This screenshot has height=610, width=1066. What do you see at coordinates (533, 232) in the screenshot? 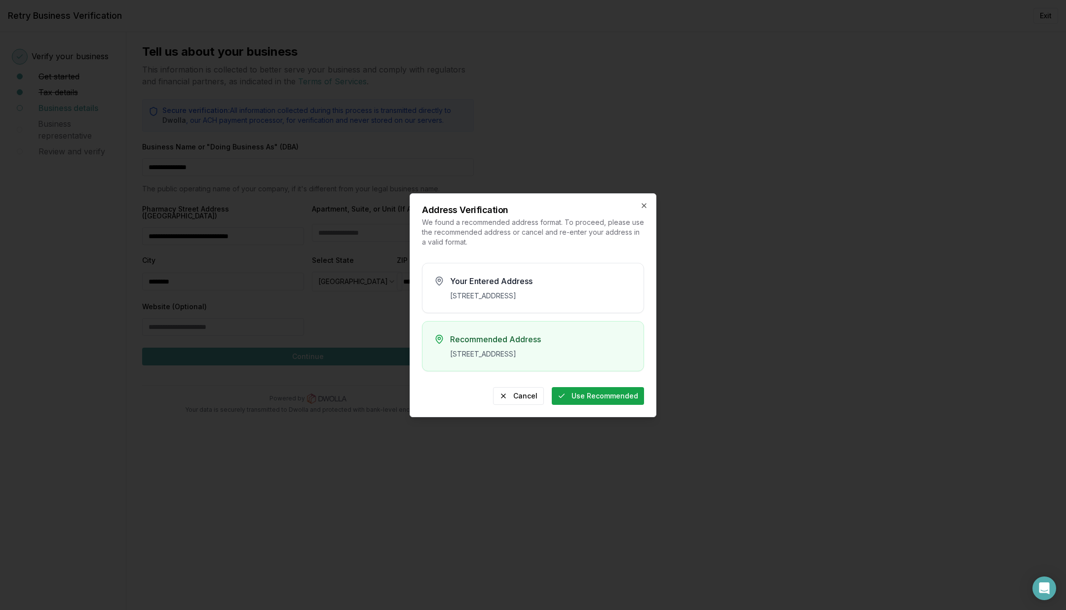
I see `p: We found a recommended address format. To proceed, please use the recommended address or cancel a...` at bounding box center [533, 232].